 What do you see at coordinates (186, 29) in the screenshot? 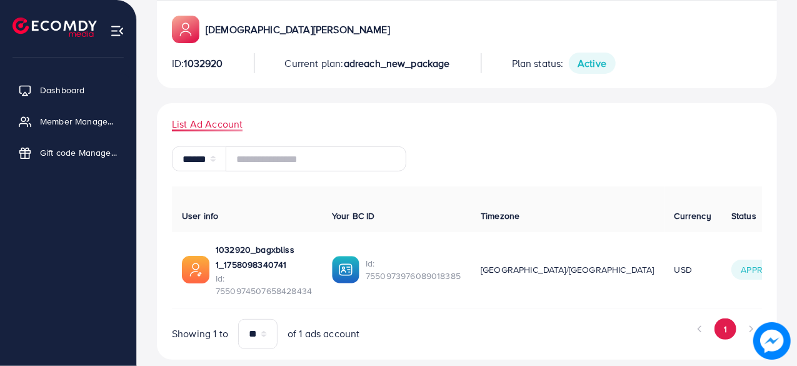
I see `img: ic-member-manager.00abd3e0.svg` at bounding box center [186, 29].